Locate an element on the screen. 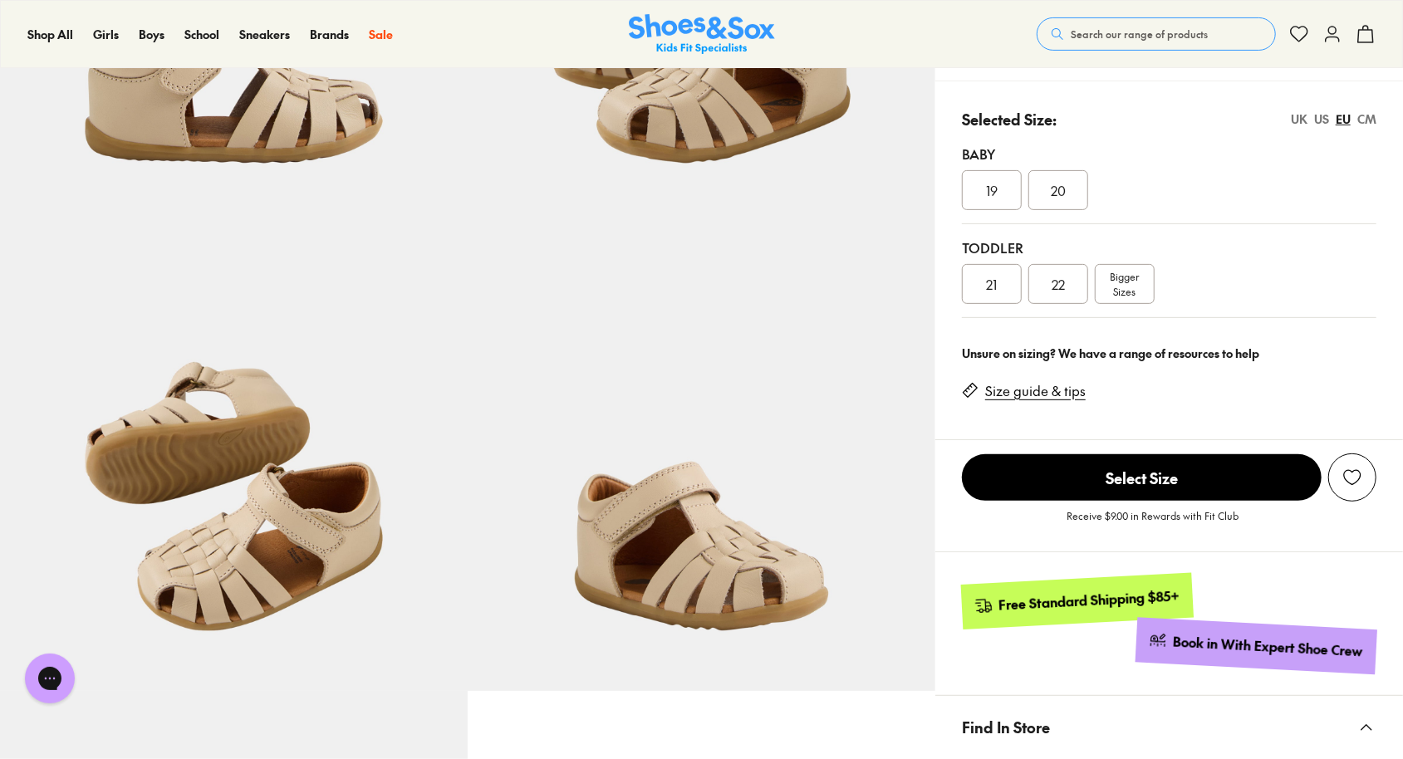 This screenshot has height=759, width=1403. div: UK is located at coordinates (1299, 119).